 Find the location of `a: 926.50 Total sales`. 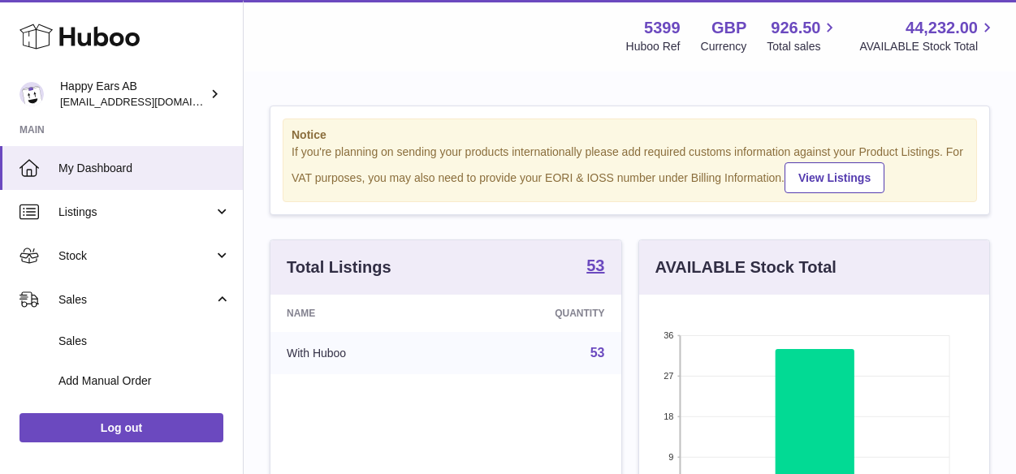

a: 926.50 Total sales is located at coordinates (802, 36).